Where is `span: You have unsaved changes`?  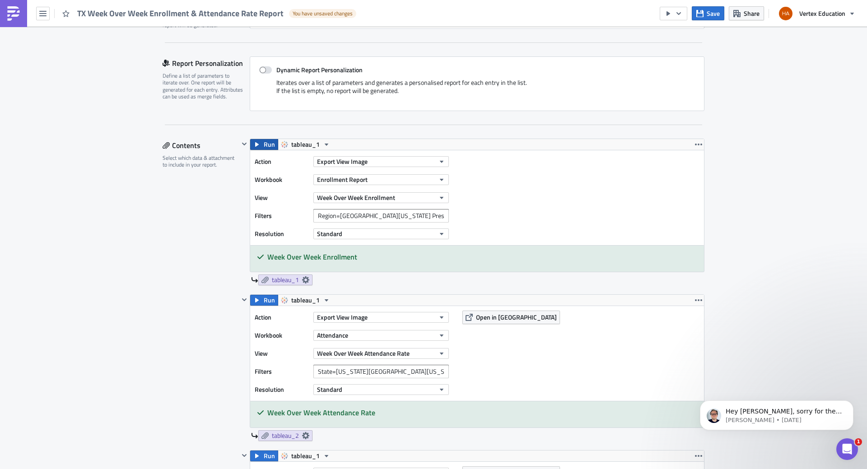
span: You have unsaved changes is located at coordinates (322, 14).